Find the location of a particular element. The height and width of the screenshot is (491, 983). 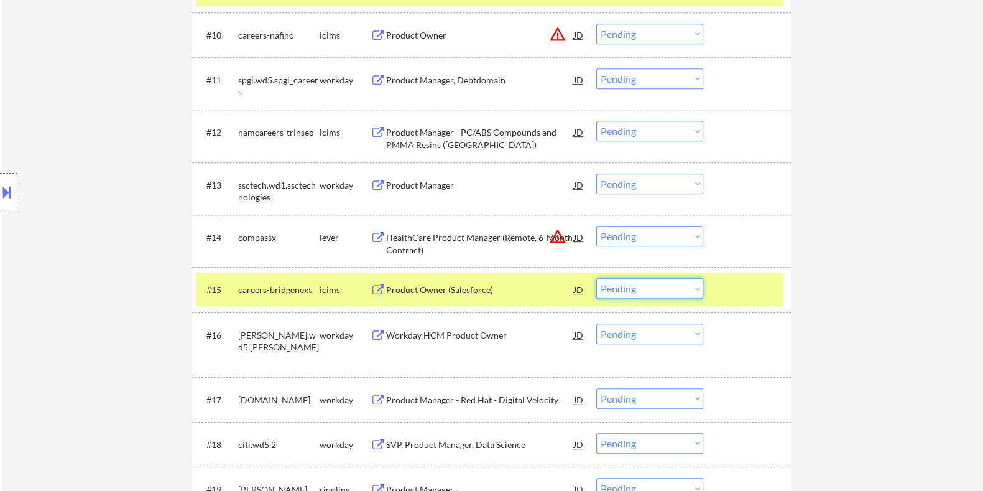

div: SVP, Product Manager, Data Science is located at coordinates (479, 445).